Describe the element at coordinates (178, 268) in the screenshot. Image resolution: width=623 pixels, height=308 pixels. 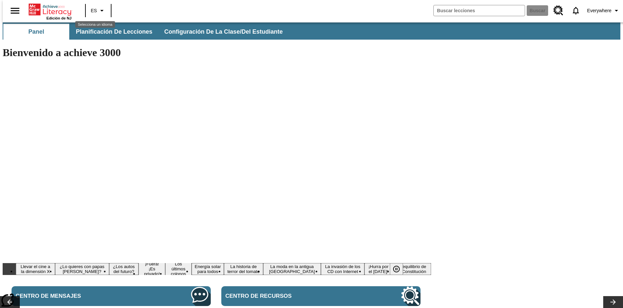
I see `button: Diapositiva 5 Los últimos colonos` at that location.